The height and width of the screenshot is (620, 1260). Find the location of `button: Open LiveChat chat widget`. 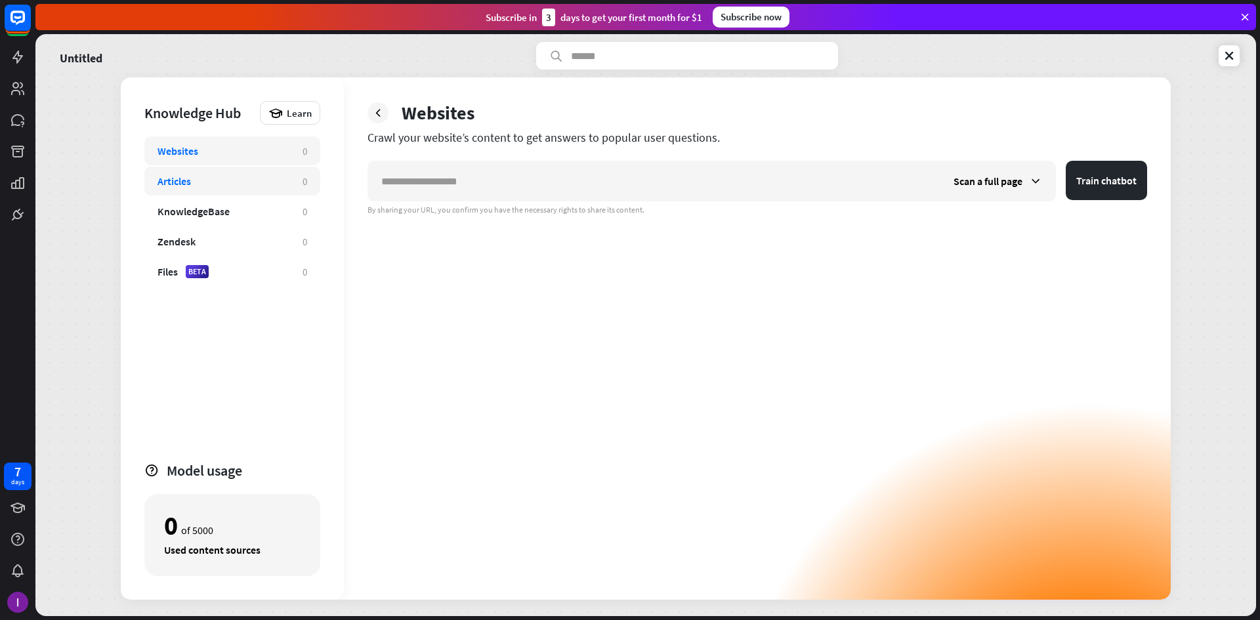

button: Open LiveChat chat widget is located at coordinates (30, 25).